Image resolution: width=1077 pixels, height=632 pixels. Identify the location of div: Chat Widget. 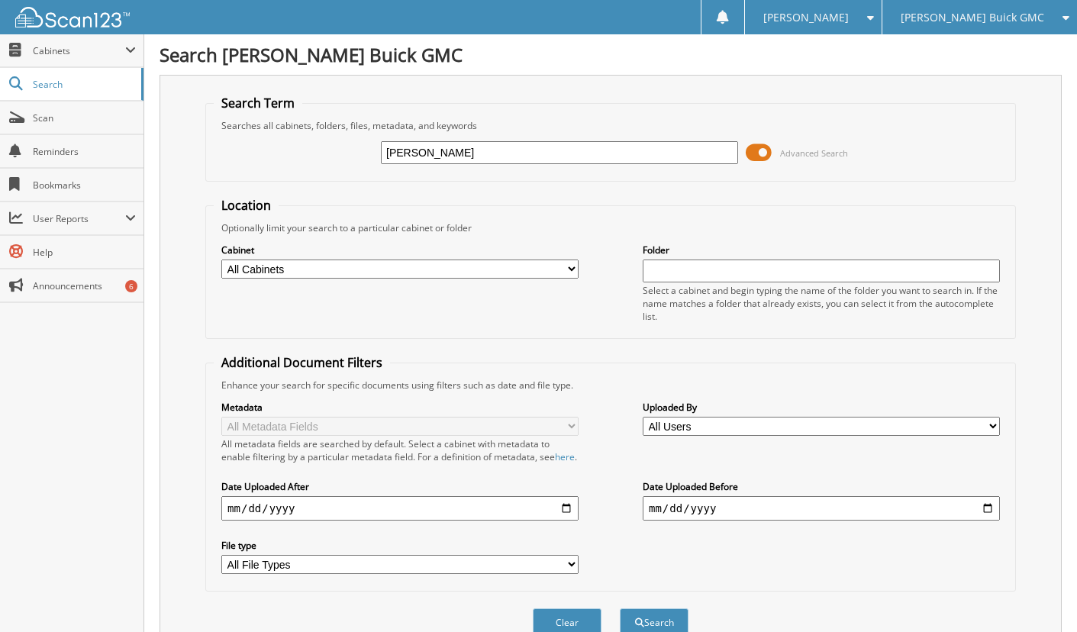
(1039, 596).